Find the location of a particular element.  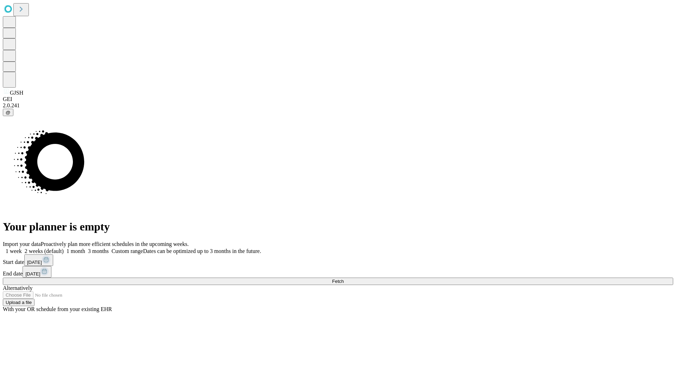

span: Alternatively is located at coordinates (18, 288).